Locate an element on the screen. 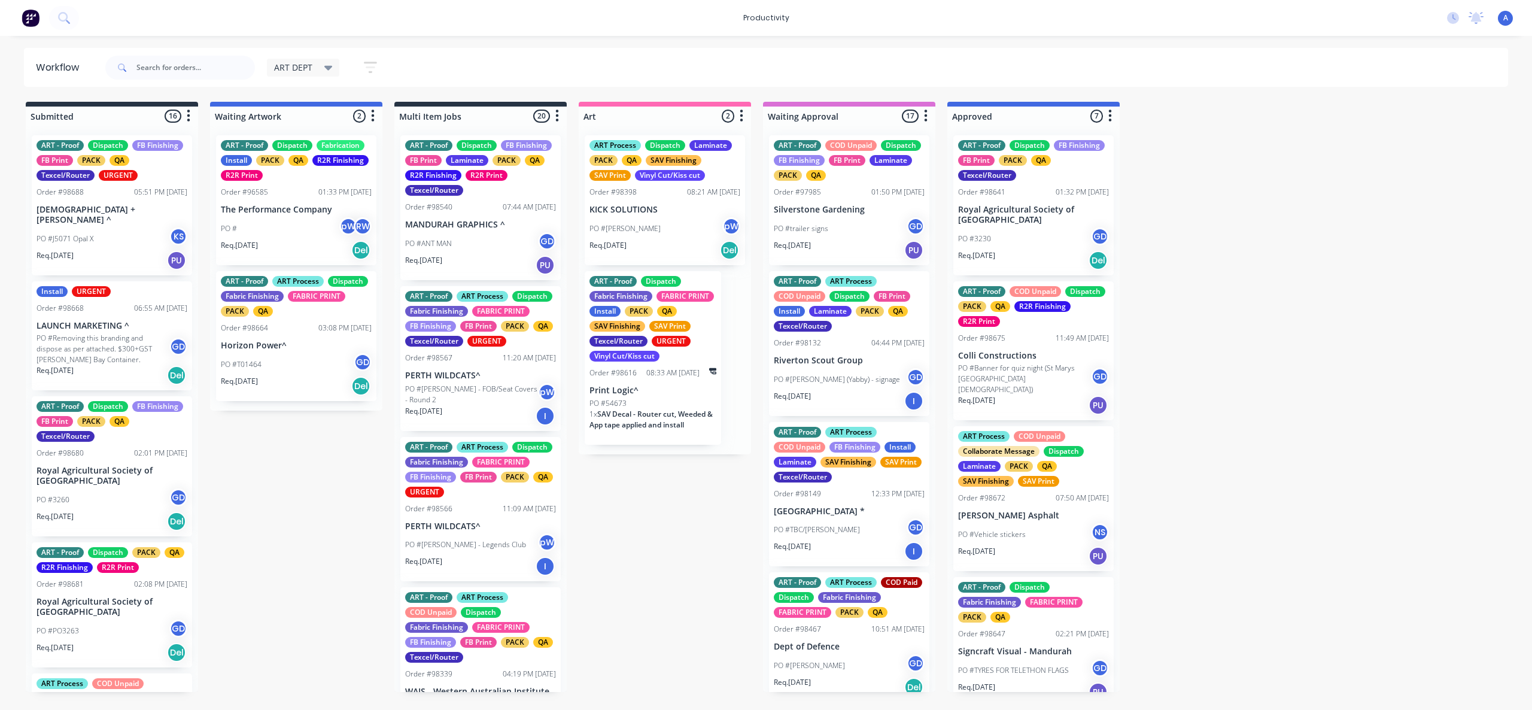 Image resolution: width=1532 pixels, height=710 pixels. p: PO #T01464 is located at coordinates (241, 364).